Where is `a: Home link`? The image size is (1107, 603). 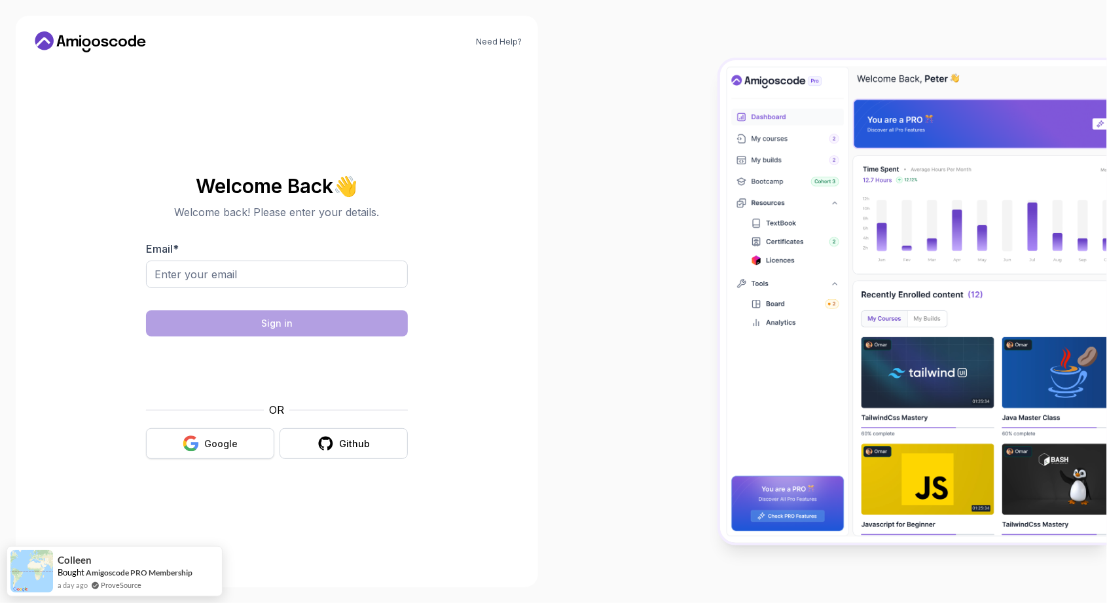 a: Home link is located at coordinates (90, 42).